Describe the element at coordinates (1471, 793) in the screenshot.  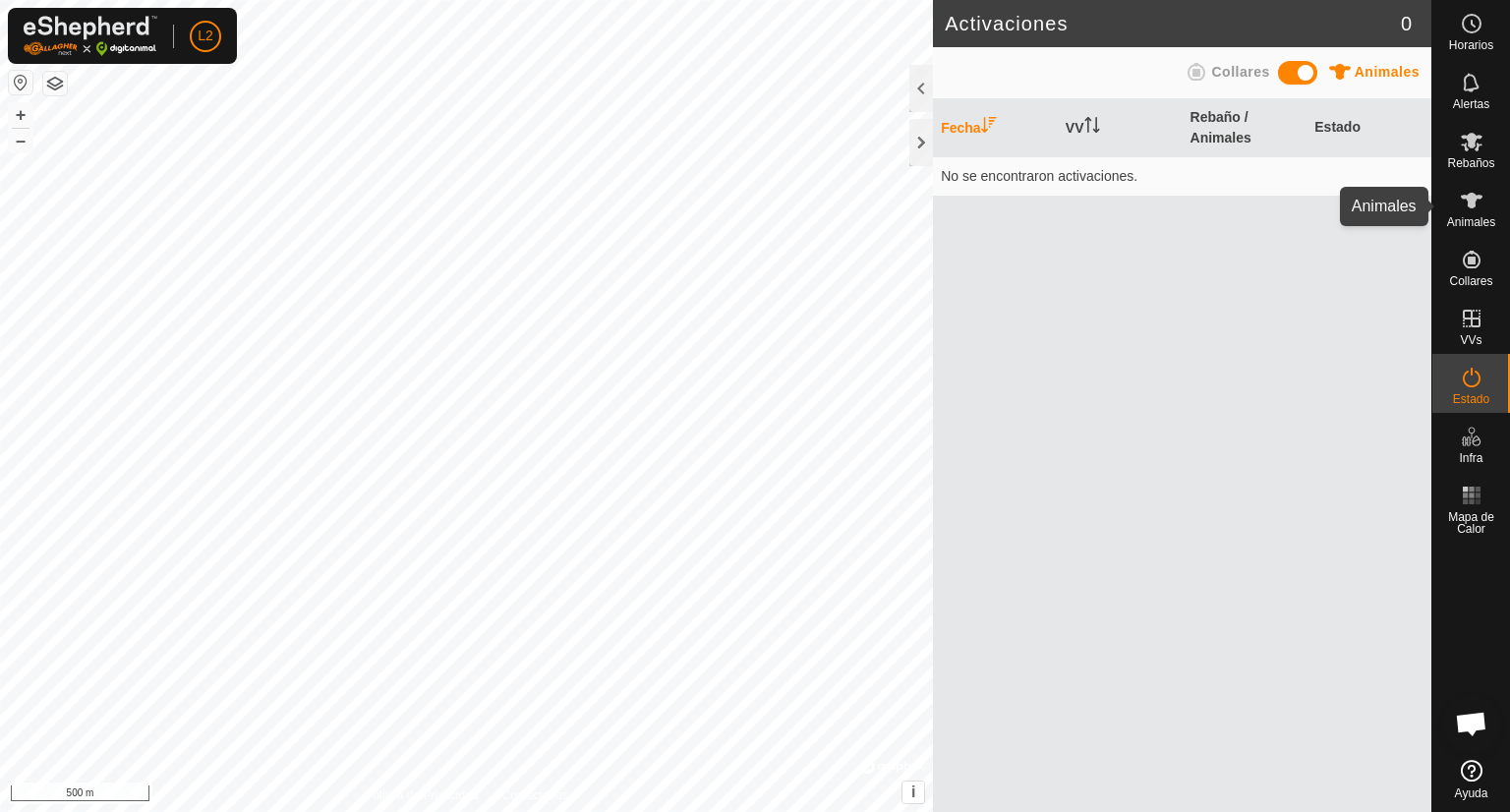
I see `span: Ayuda` at that location.